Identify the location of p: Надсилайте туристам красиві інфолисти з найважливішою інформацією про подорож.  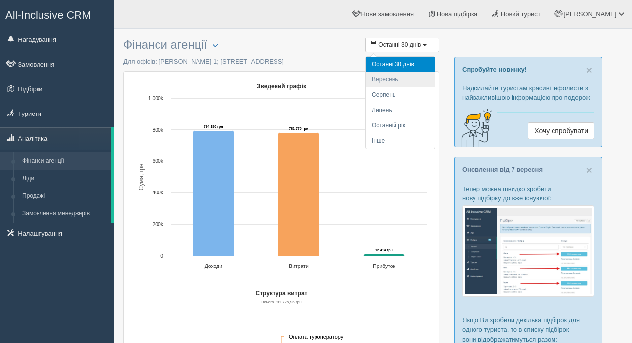
(528, 93).